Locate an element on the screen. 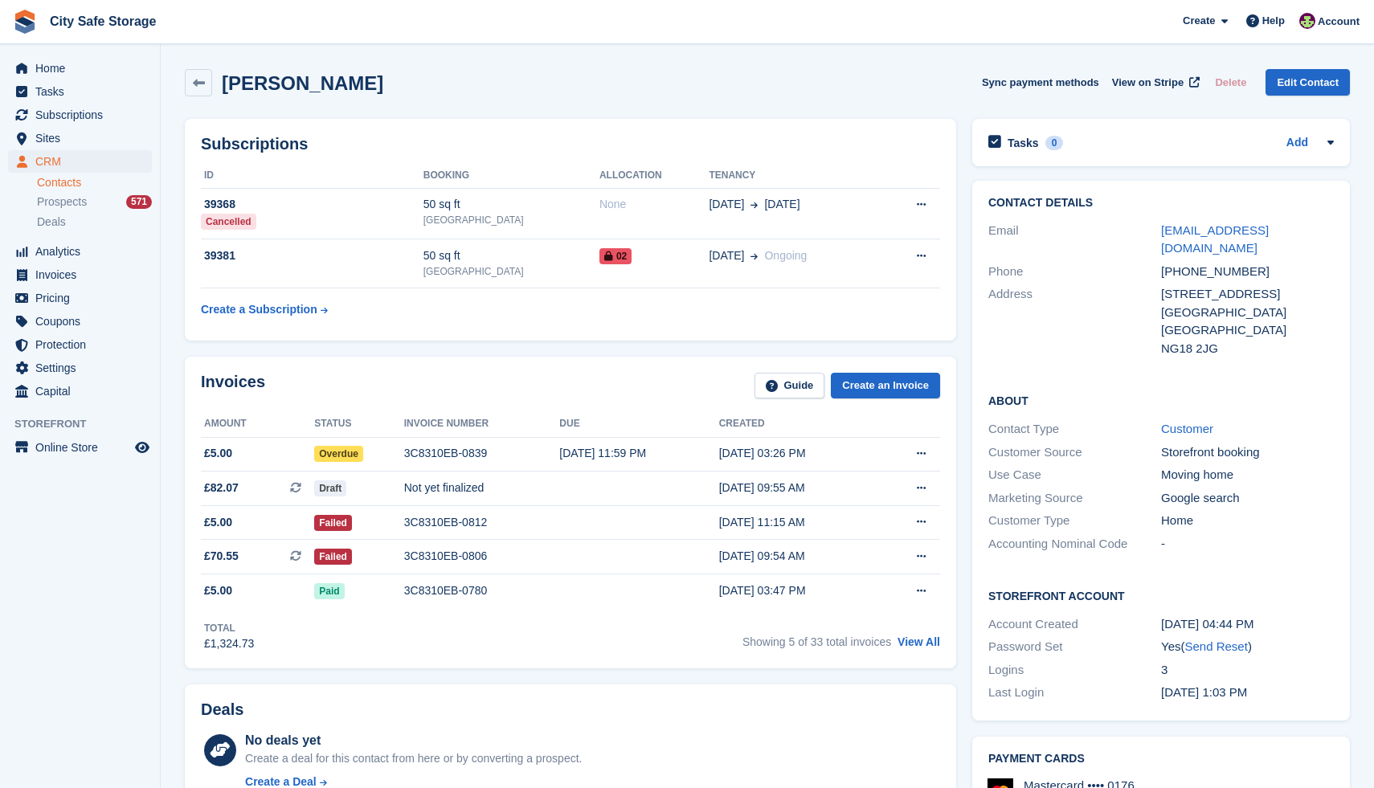 The height and width of the screenshot is (788, 1374). th: Allocation is located at coordinates (654, 176).